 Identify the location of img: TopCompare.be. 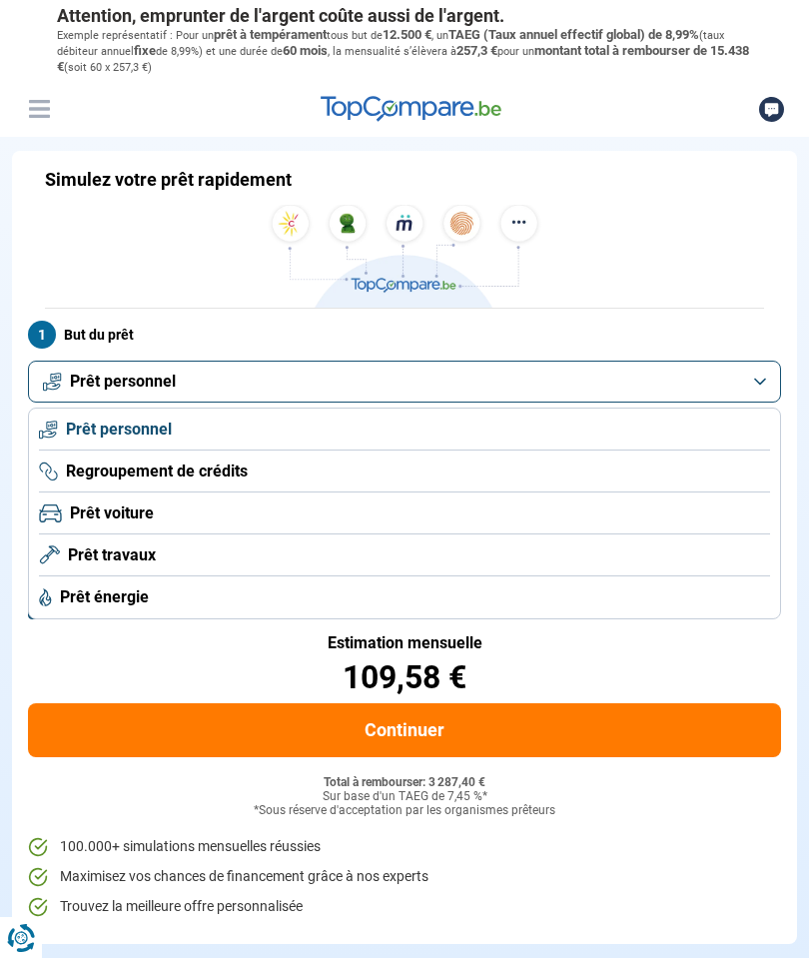
(405, 256).